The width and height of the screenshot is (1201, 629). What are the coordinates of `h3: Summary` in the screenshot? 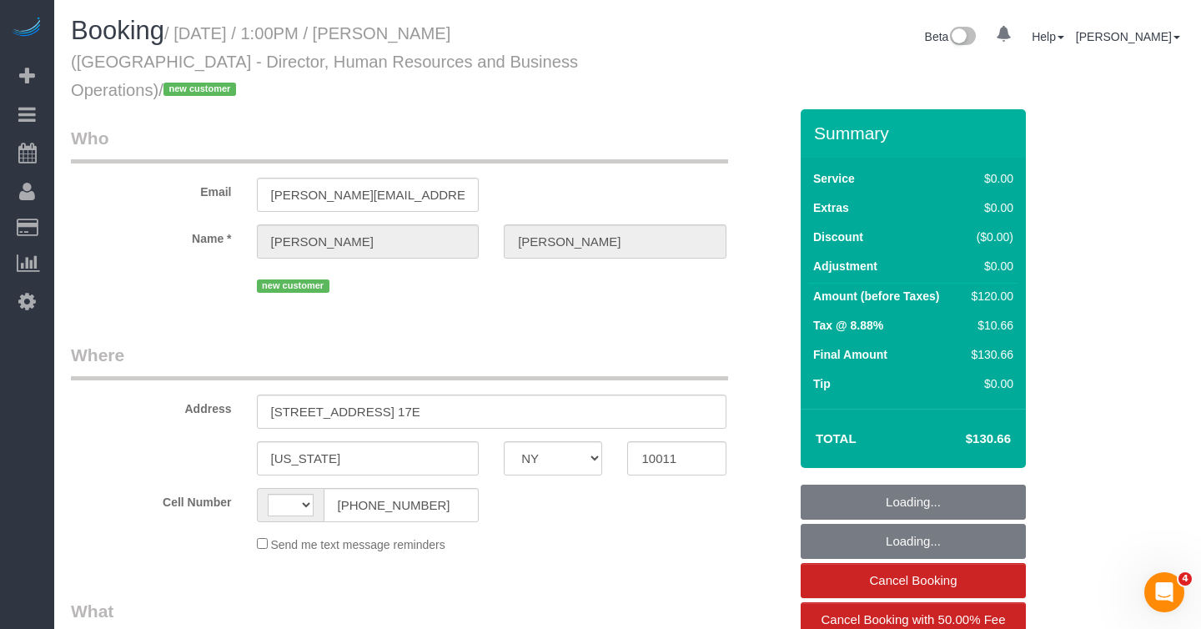 It's located at (916, 133).